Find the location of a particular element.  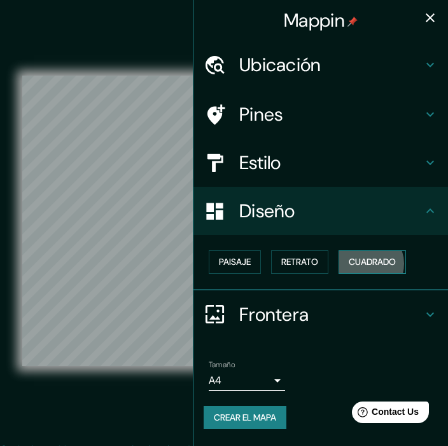

div: Estilo is located at coordinates (321, 163).